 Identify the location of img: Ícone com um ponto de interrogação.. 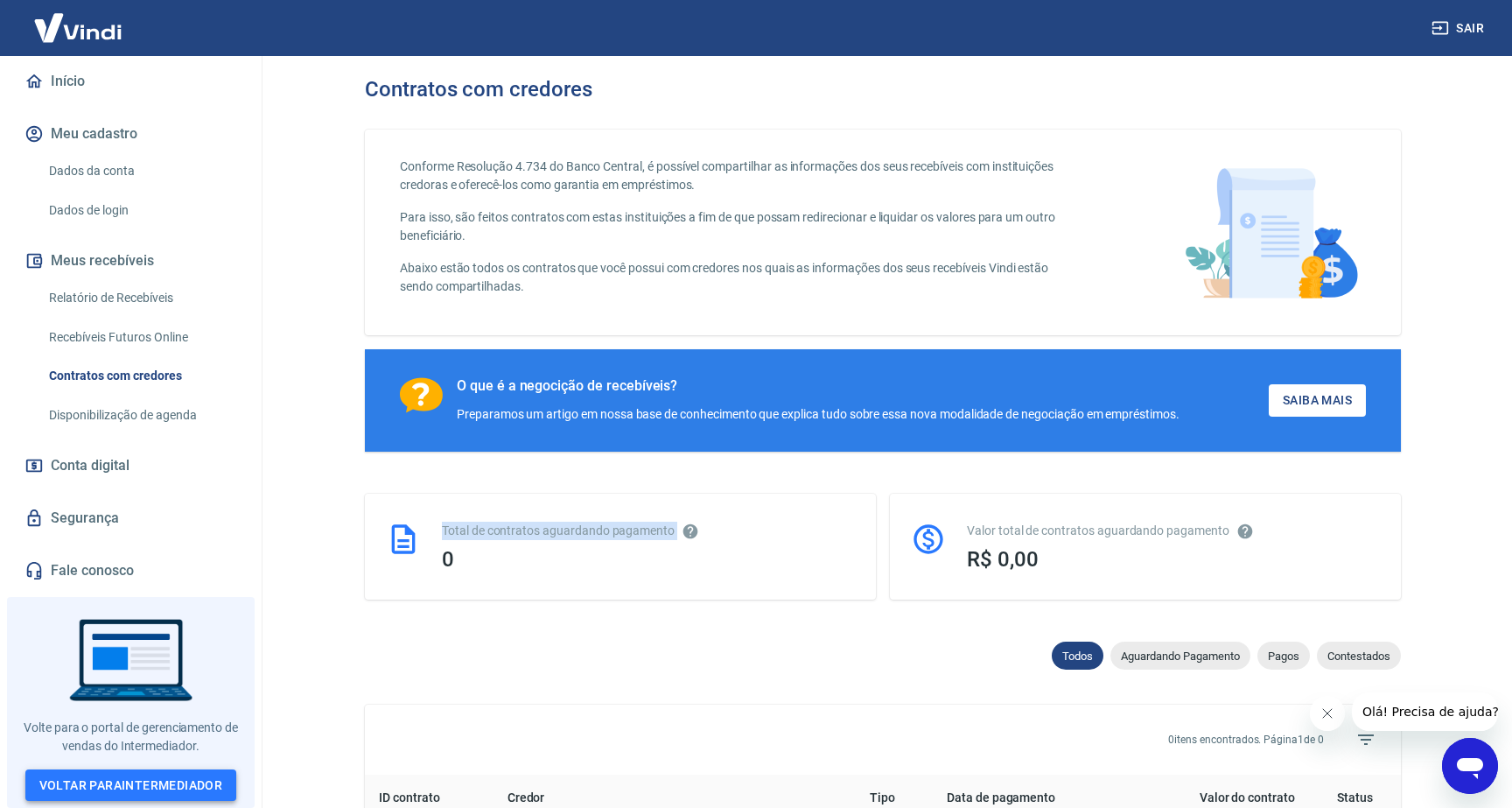
(421, 395).